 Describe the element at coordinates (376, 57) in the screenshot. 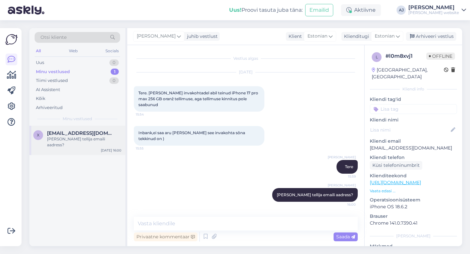

I see `span: l` at that location.